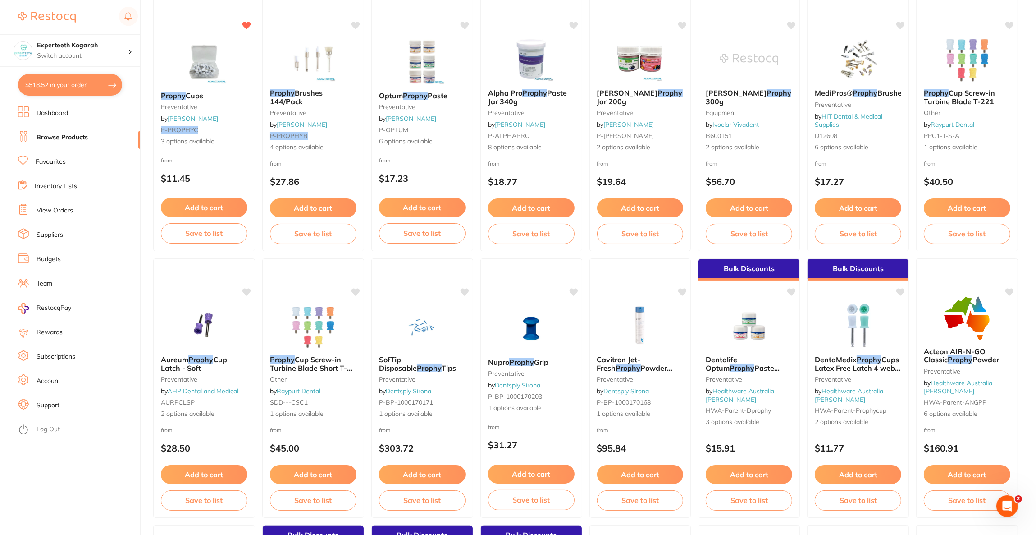 The height and width of the screenshot is (535, 1036). Describe the element at coordinates (955, 355) in the screenshot. I see `span: Acteon AIR-N-GO Classic` at that location.